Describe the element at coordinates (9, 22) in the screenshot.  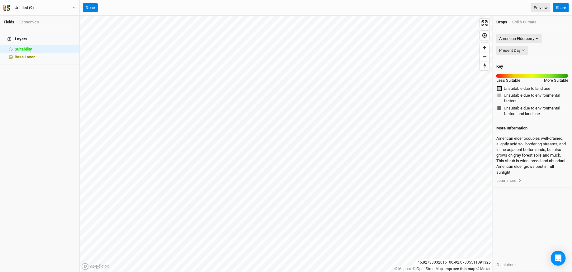
I see `a: Fields` at that location.